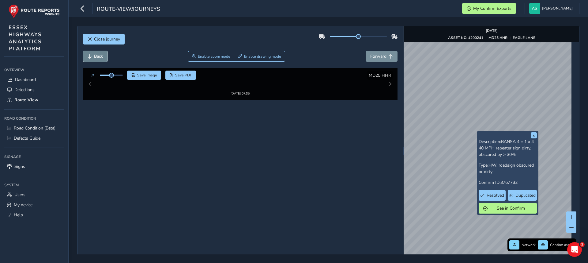 Image resolution: width=588 pixels, height=263 pixels. What do you see at coordinates (509, 182) in the screenshot?
I see `span: 3767732` at bounding box center [509, 182].